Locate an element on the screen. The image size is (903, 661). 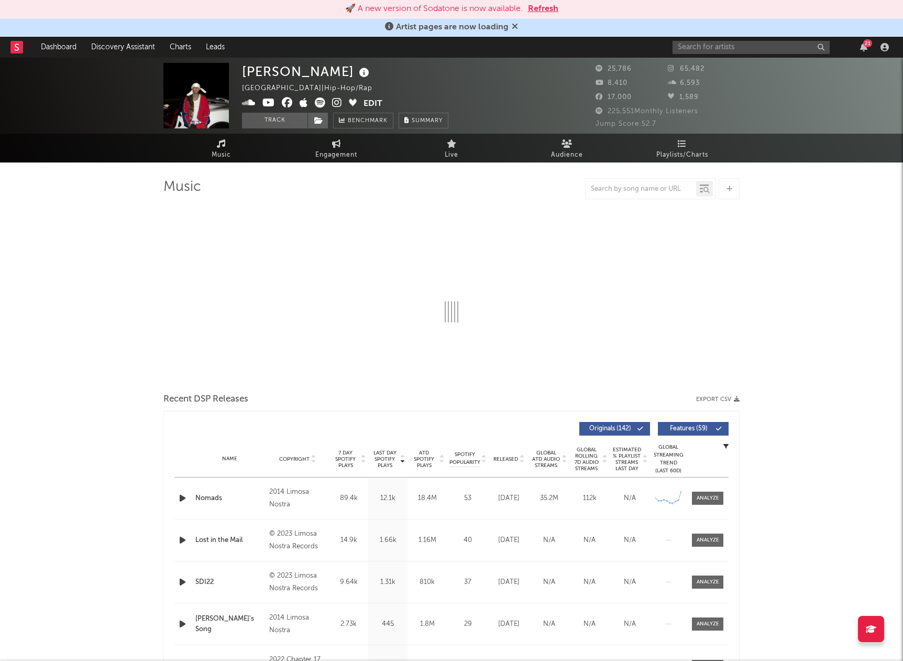
div: Nomads is located at coordinates (229, 498).